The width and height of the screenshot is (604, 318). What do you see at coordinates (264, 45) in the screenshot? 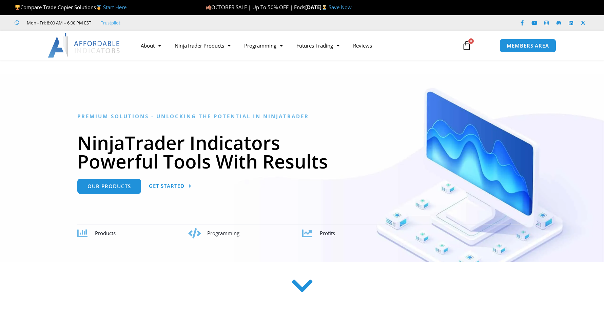
I see `a: Programming` at bounding box center [264, 45].